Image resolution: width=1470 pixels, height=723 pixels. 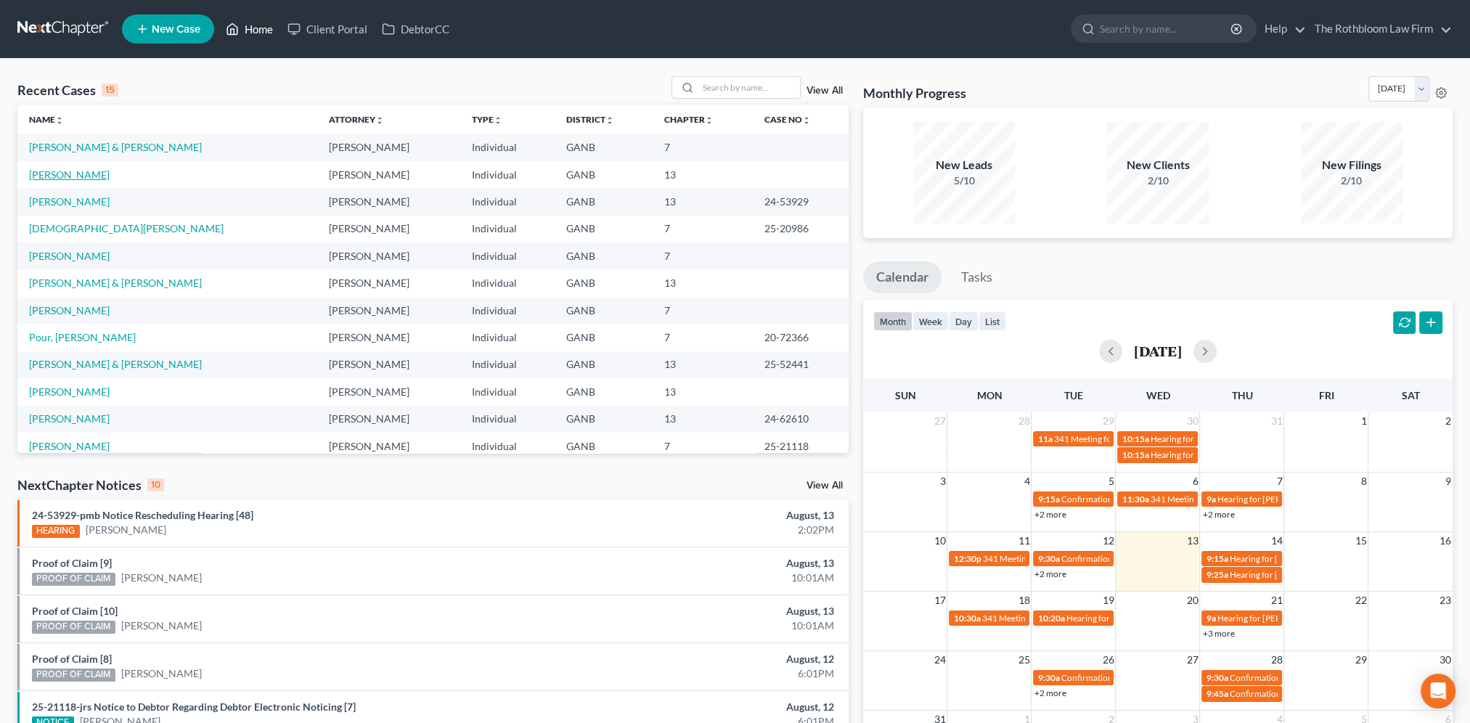 I want to click on span: 29, so click(x=1108, y=421).